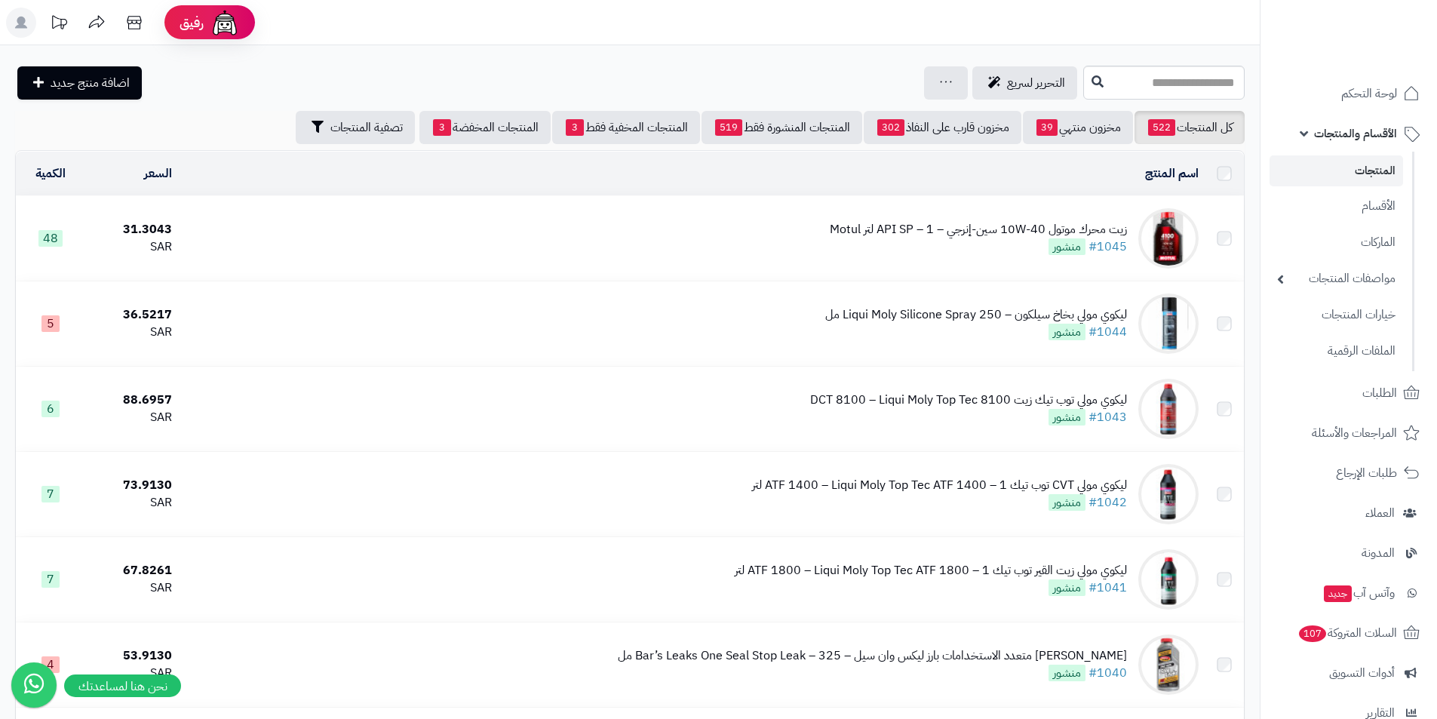 Image resolution: width=1437 pixels, height=719 pixels. What do you see at coordinates (729, 127) in the screenshot?
I see `span: 519` at bounding box center [729, 127].